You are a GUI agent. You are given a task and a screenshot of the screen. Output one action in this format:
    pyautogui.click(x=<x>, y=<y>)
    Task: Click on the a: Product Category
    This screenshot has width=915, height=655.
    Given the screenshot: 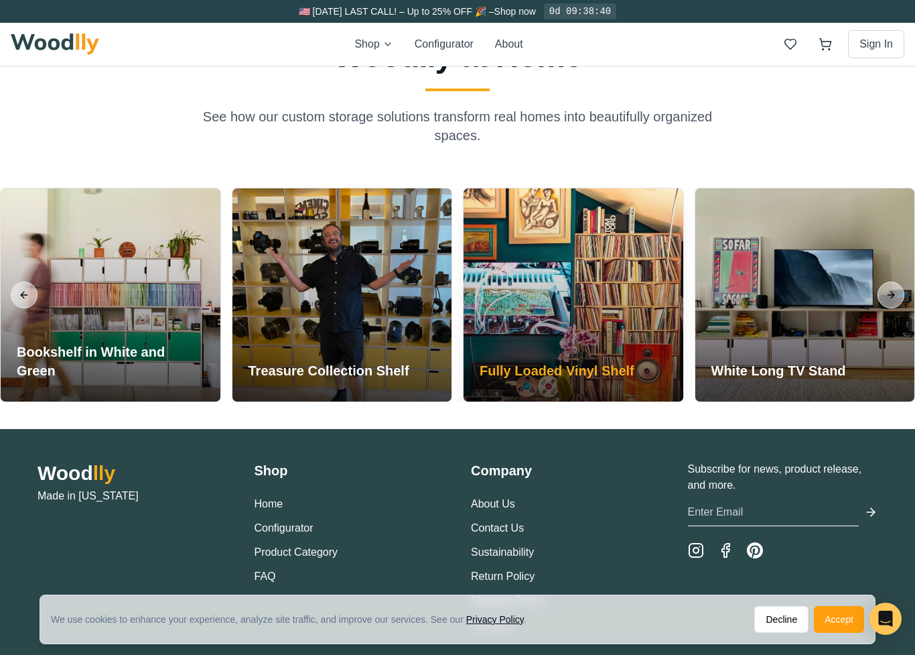 What is the action you would take?
    pyautogui.click(x=296, y=552)
    